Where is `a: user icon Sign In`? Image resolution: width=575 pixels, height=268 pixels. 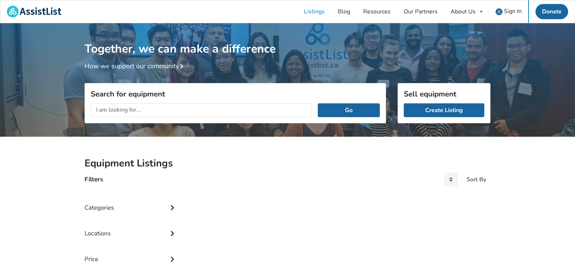 a: user icon Sign In is located at coordinates (508, 12).